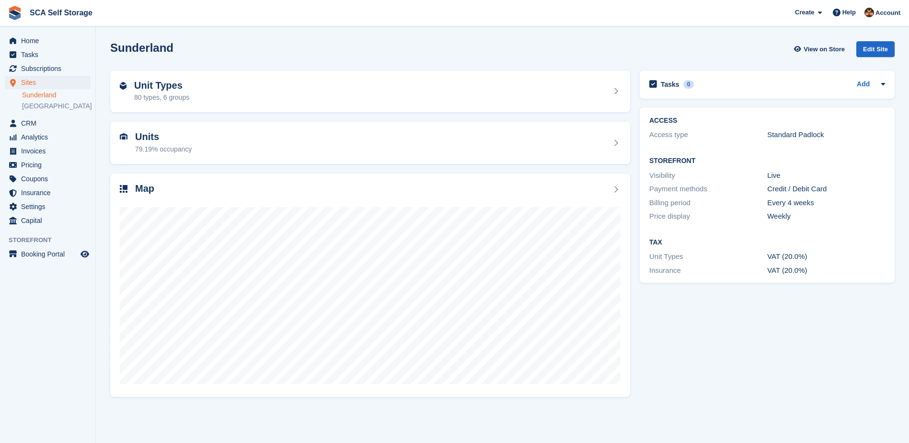 The width and height of the screenshot is (909, 443). I want to click on h2: Tasks, so click(670, 84).